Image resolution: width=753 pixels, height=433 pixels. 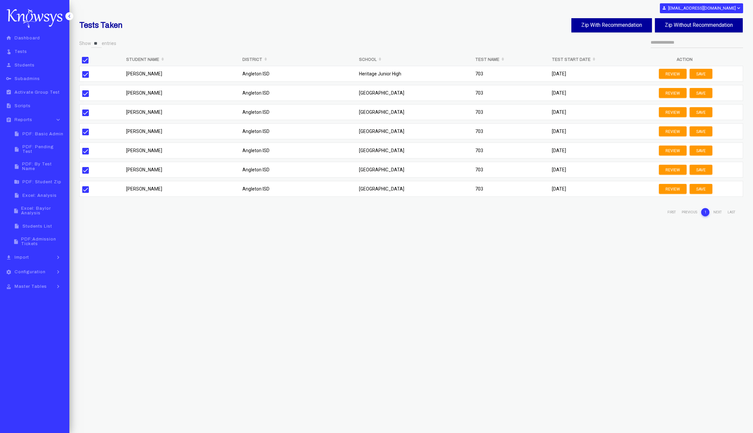 I want to click on i: folder_zip, so click(x=17, y=181).